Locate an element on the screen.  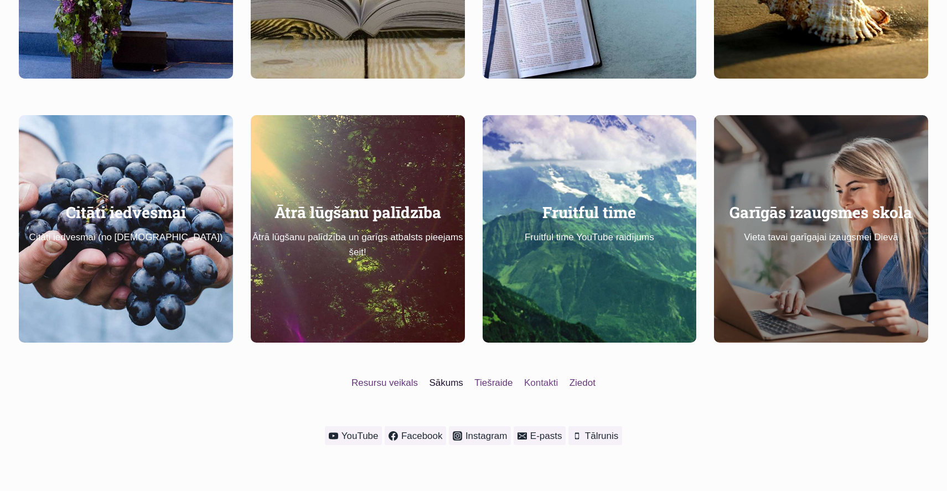
a: Instagram is located at coordinates (480, 436).